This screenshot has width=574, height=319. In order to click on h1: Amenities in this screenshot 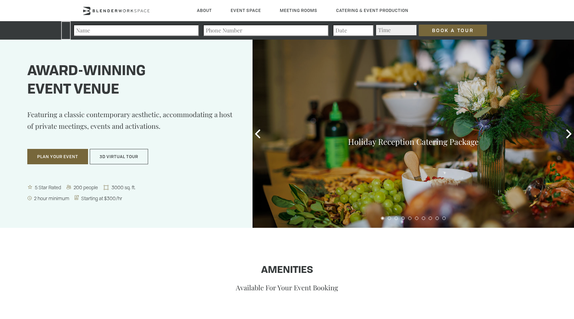, I will do `click(287, 270)`.